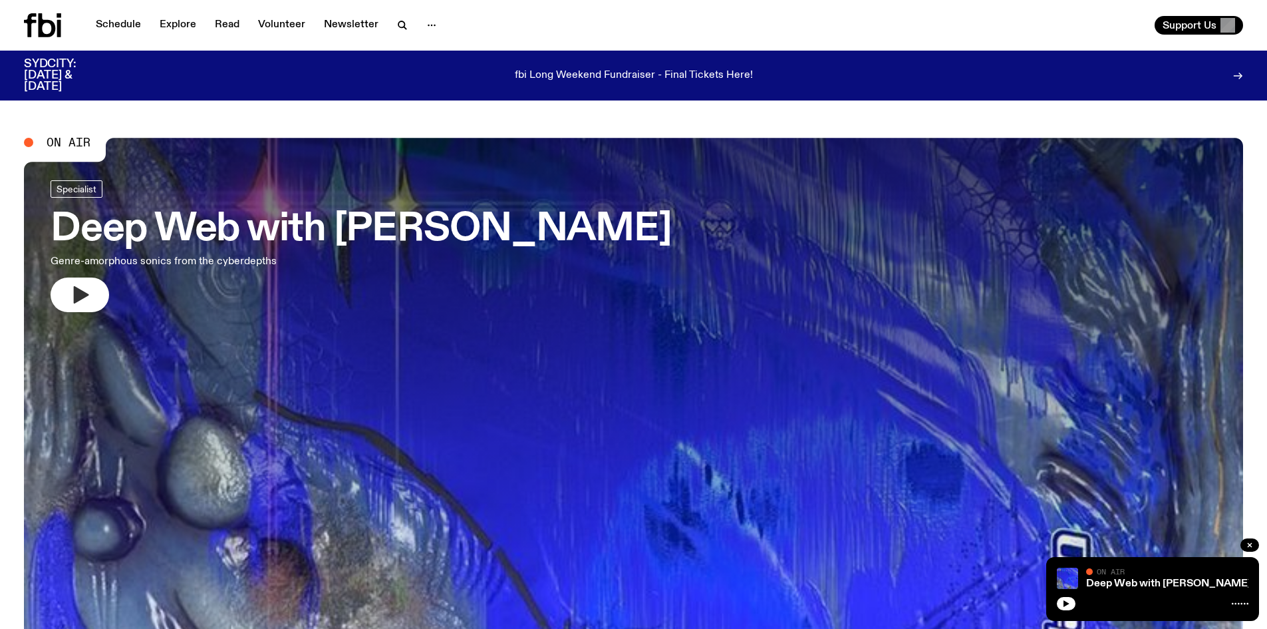 Image resolution: width=1267 pixels, height=629 pixels. What do you see at coordinates (1068, 578) in the screenshot?
I see `img: An abstract artwork, in bright blue with amorphous shapes, illustrated shimmers and small drawn c...` at bounding box center [1068, 578].